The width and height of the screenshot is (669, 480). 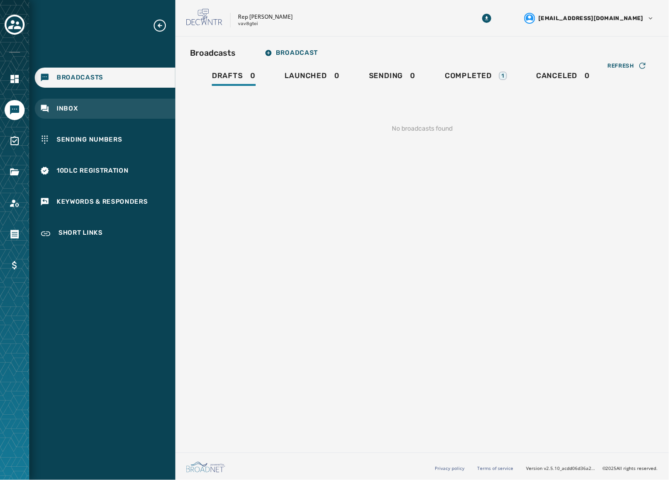 What do you see at coordinates (105, 140) in the screenshot?
I see `a: Navigate to Sending Numbers` at bounding box center [105, 140].